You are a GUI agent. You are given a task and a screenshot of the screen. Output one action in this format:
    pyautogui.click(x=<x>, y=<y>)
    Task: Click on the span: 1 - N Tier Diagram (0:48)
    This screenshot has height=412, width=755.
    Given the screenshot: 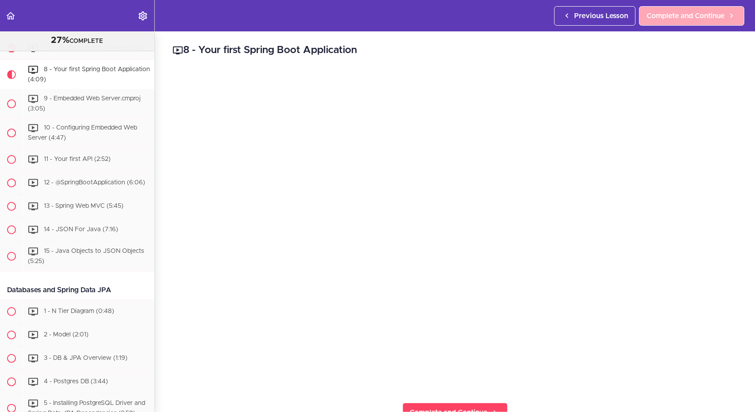 What is the action you would take?
    pyautogui.click(x=79, y=311)
    